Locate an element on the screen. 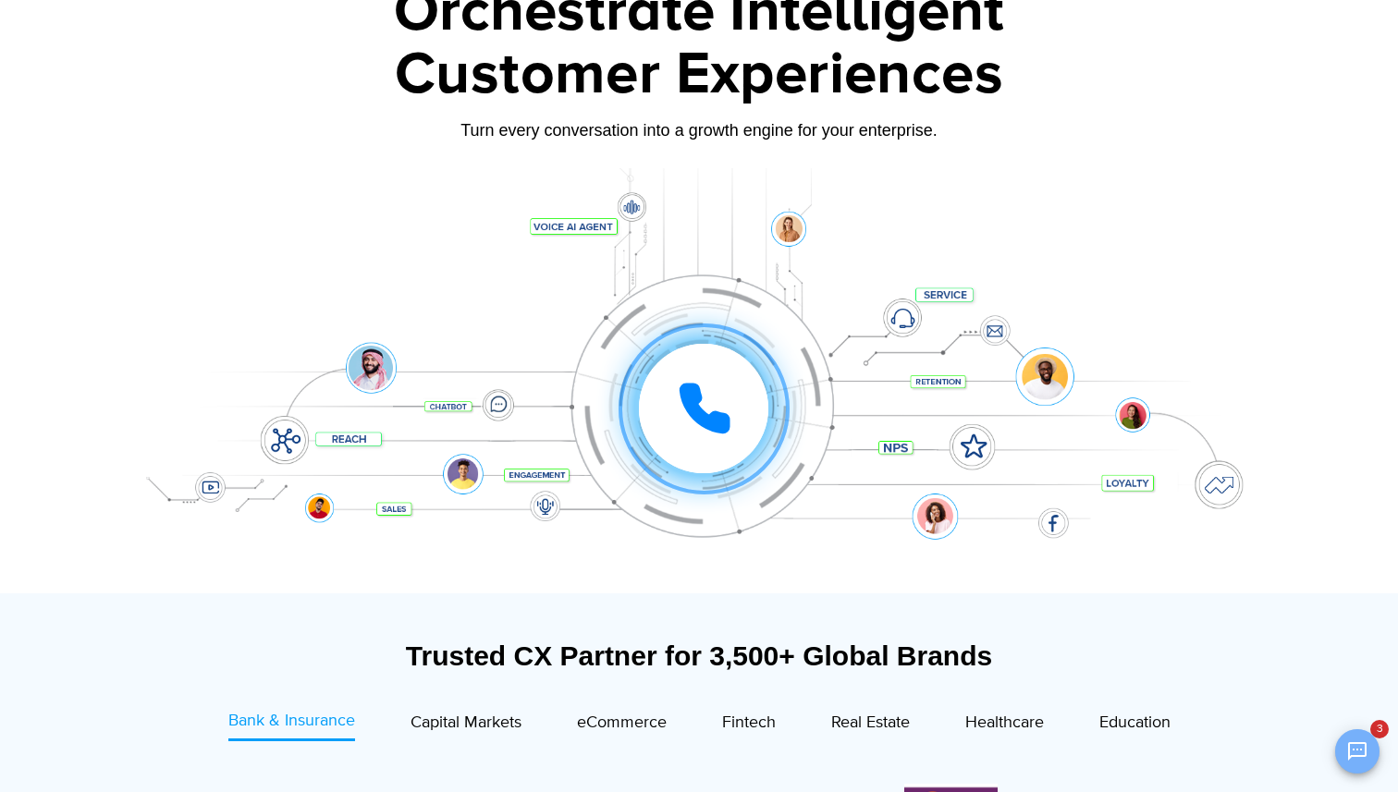 Image resolution: width=1398 pixels, height=792 pixels. span: Education is located at coordinates (1134, 723).